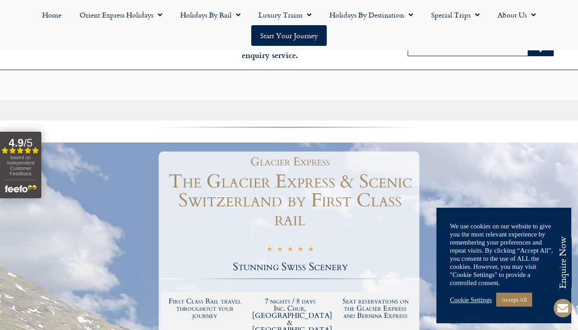 The image size is (578, 330). Describe the element at coordinates (290, 201) in the screenshot. I see `h1: The Glacier Express & Scenic Switzerland by First Class rail` at that location.